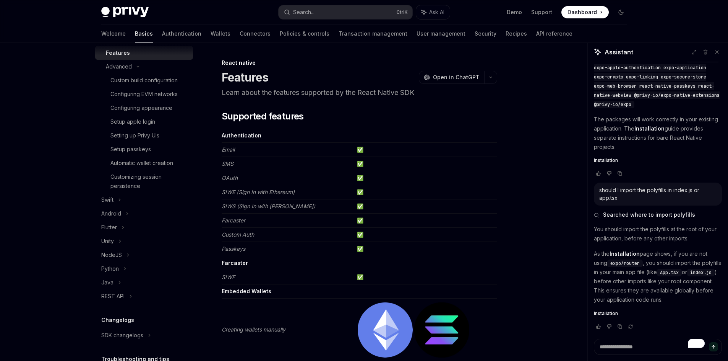 The height and width of the screenshot is (361, 728). Describe the element at coordinates (456, 77) in the screenshot. I see `span: Open in ChatGPT` at that location.